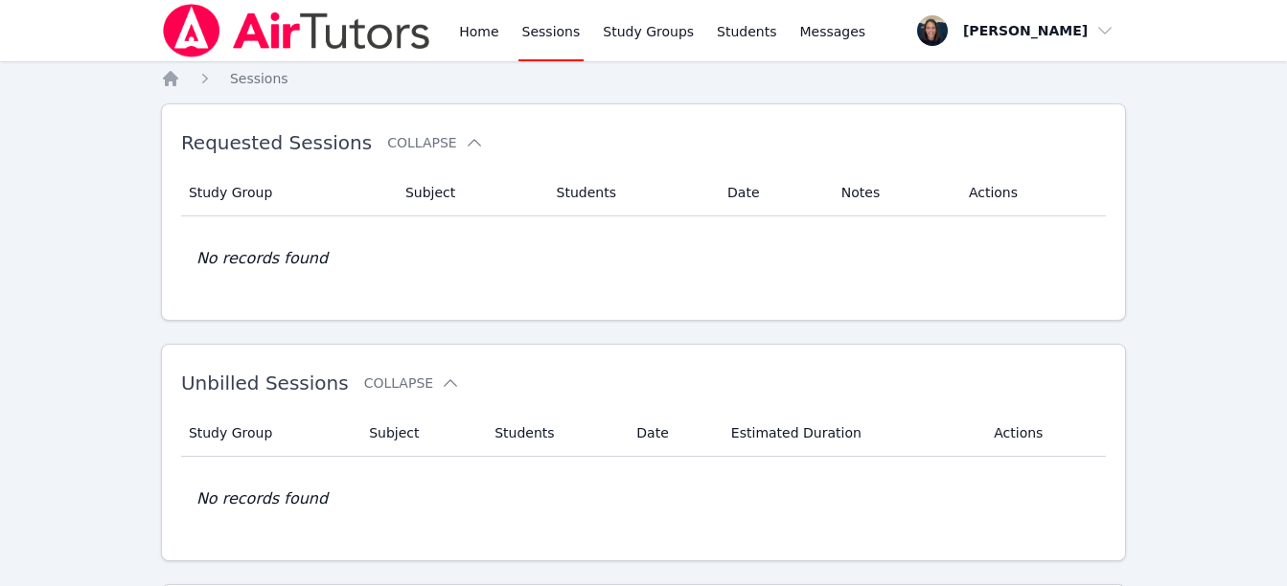  Describe the element at coordinates (296, 31) in the screenshot. I see `img: Air Tutors` at that location.